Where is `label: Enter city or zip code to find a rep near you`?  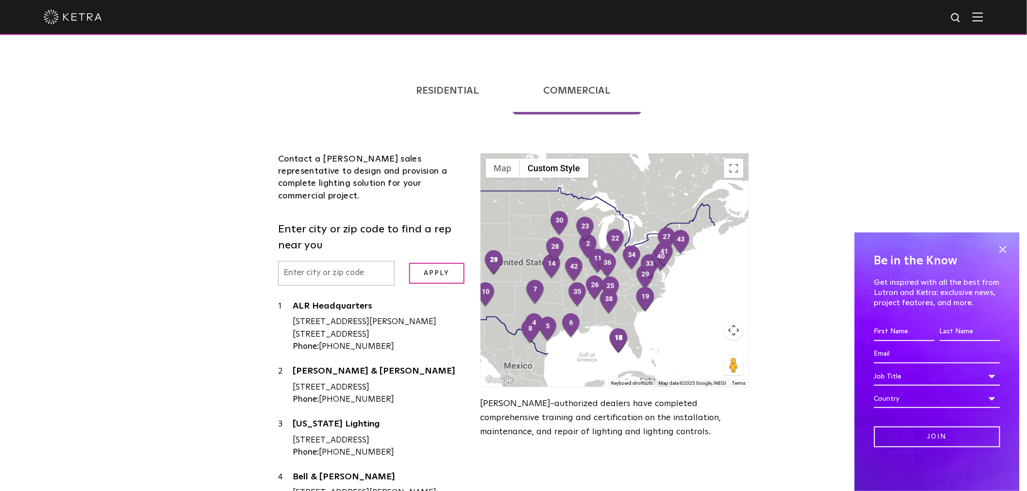
label: Enter city or zip code to find a rep near you is located at coordinates (372, 238).